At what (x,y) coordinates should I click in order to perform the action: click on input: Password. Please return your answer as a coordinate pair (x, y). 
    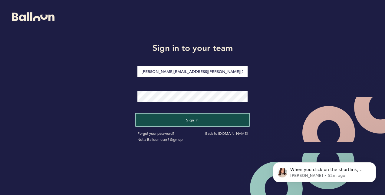
    Looking at the image, I should click on (192, 96).